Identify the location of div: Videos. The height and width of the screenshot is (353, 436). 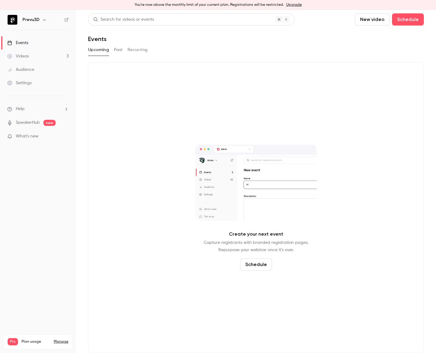
(18, 56).